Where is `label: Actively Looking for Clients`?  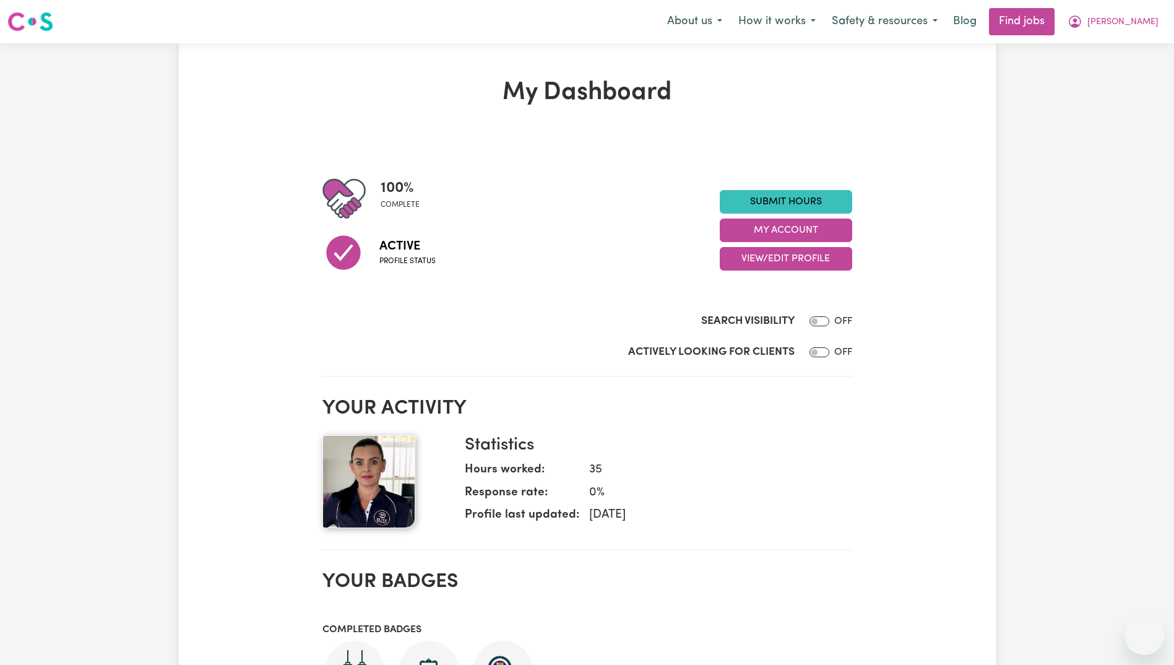
label: Actively Looking for Clients is located at coordinates (711, 352).